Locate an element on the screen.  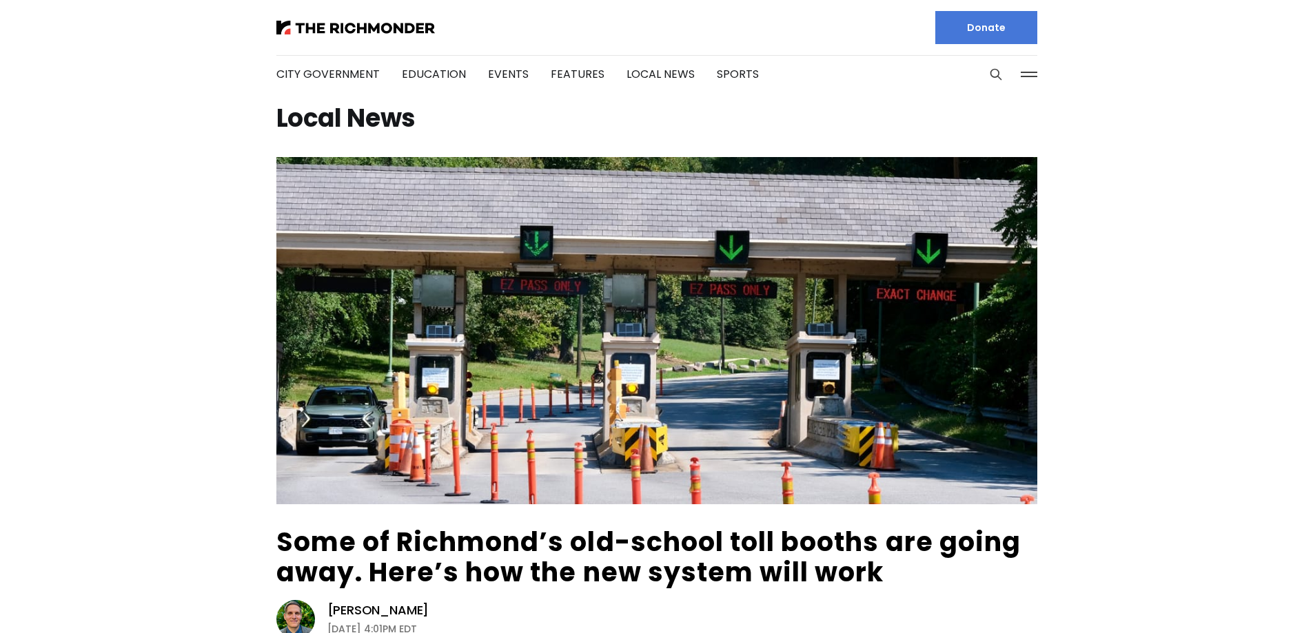
img: Some of Richmond’s old-school toll booths are going away. Here’s how the new system will work is located at coordinates (657, 331).